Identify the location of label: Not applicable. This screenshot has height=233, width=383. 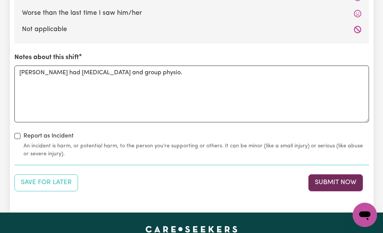
(191, 30).